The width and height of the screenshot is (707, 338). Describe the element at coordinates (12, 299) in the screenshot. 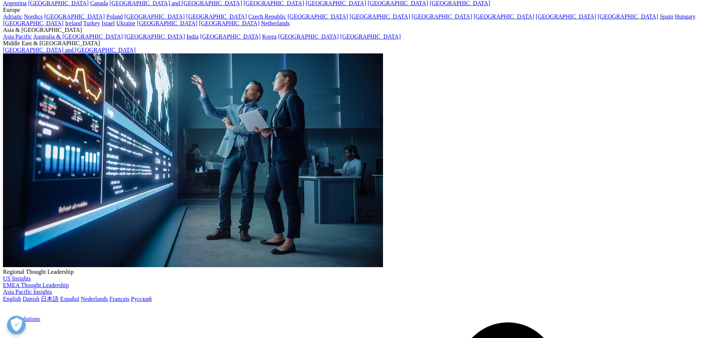

I see `a: English` at that location.